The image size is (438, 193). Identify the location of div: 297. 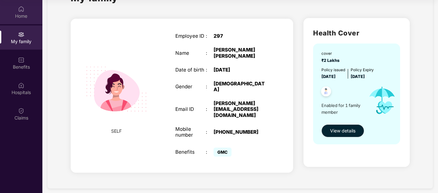
(240, 36).